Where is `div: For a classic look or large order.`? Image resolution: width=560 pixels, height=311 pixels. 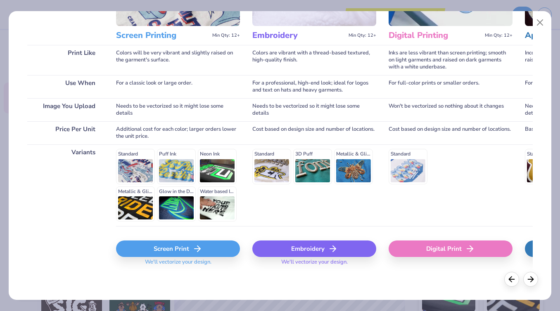
div: For a classic look or large order. is located at coordinates (178, 87).